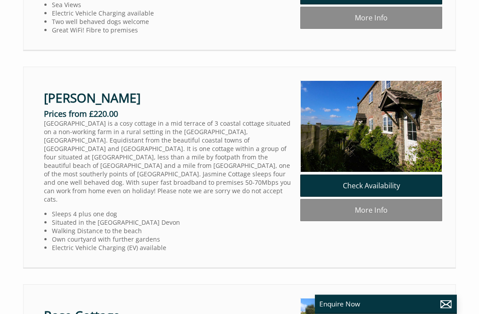 Image resolution: width=479 pixels, height=314 pixels. What do you see at coordinates (173, 30) in the screenshot?
I see `li: Great WiFi! Fibre to premises` at bounding box center [173, 30].